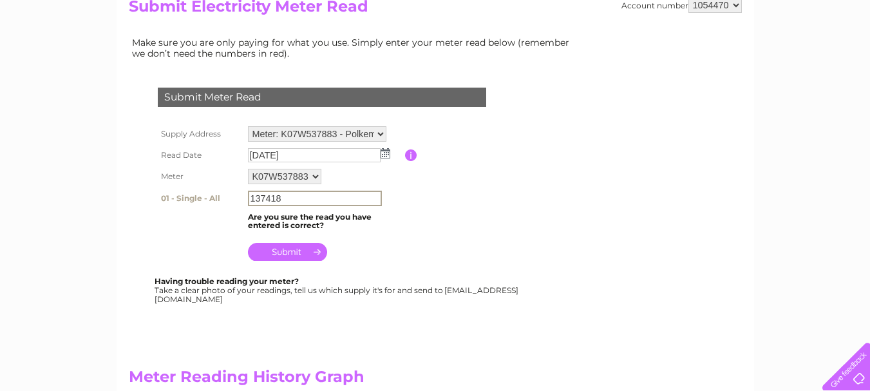 This screenshot has height=391, width=870. I want to click on td: Make sure you are only paying for what you use. Simply enter your meter read below (remember we d..., so click(354, 48).